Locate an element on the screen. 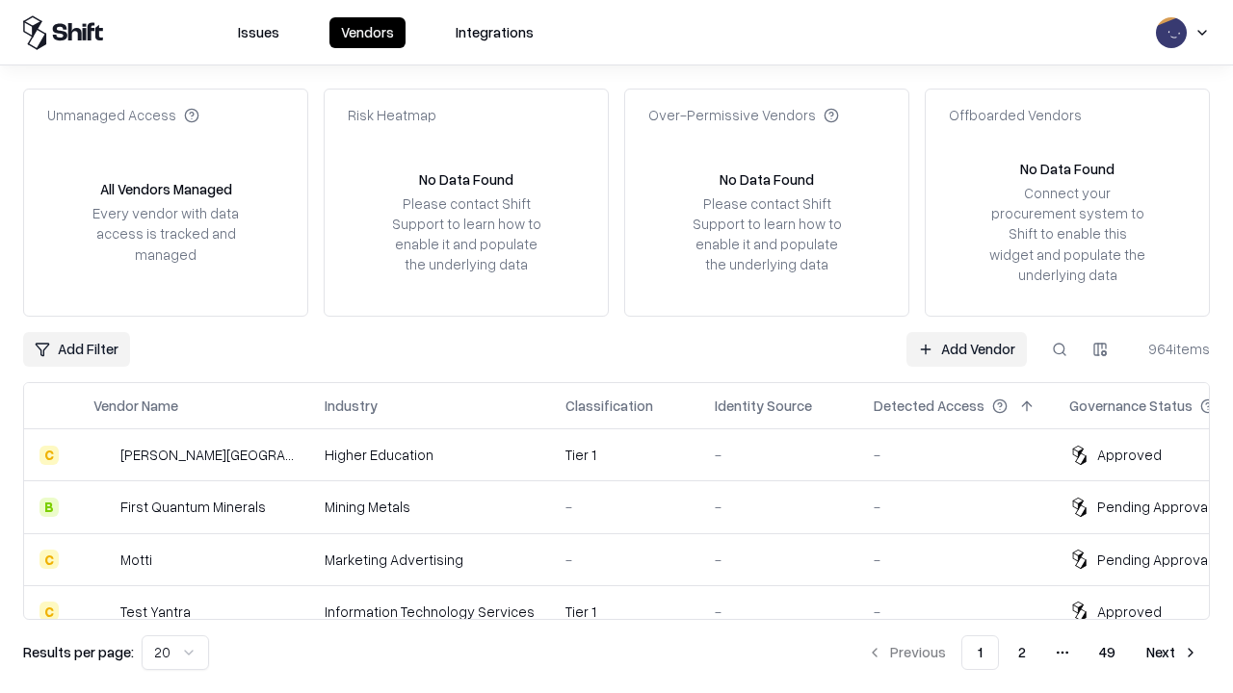 The image size is (1233, 693). div: Every vendor with data access is tracked and managed is located at coordinates (166, 233).